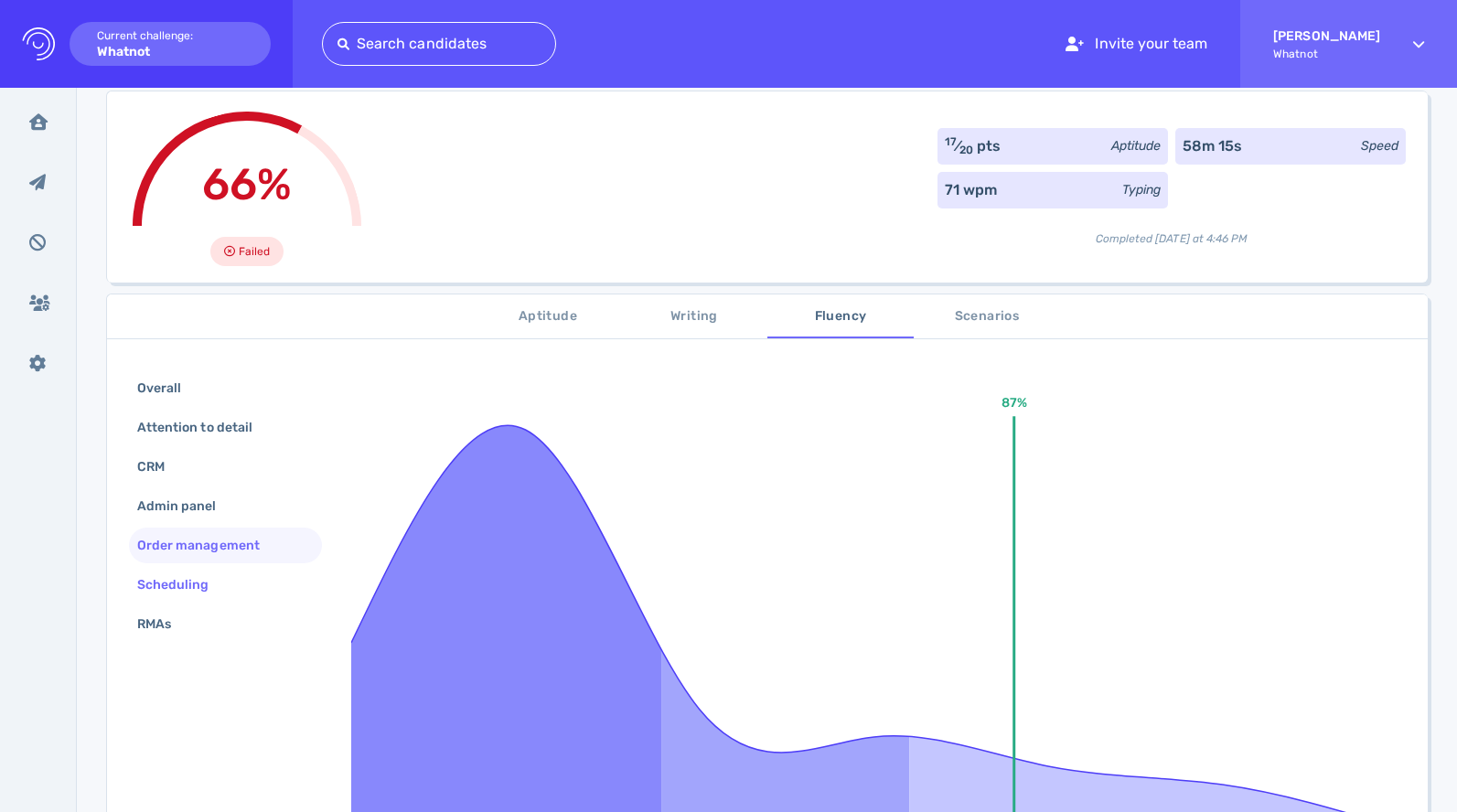 The width and height of the screenshot is (1457, 812). I want to click on div: Speed, so click(1379, 146).